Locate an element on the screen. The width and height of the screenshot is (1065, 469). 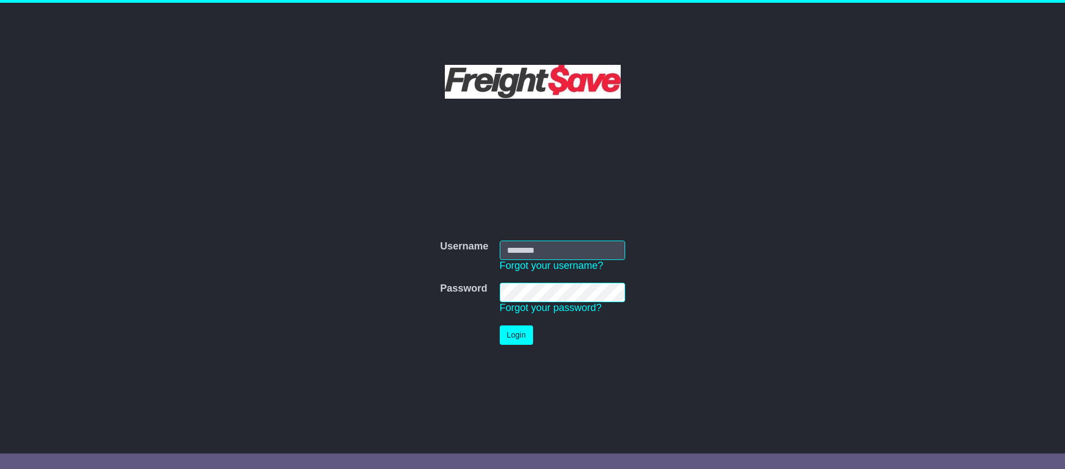
img: Freight Save is located at coordinates (533, 82).